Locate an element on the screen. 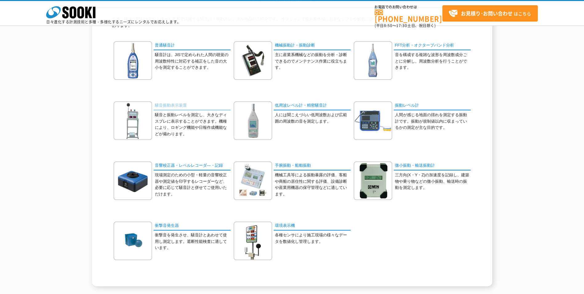 The width and height of the screenshot is (584, 294). a: 騒音振動表示装置 is located at coordinates (192, 106).